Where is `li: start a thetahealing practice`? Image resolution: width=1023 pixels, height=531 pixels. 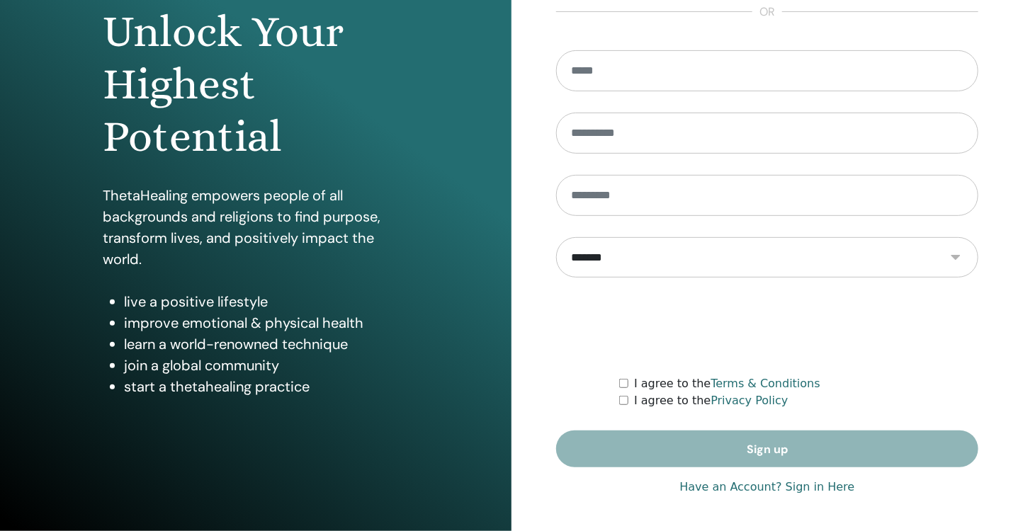
li: start a thetahealing practice is located at coordinates (266, 387).